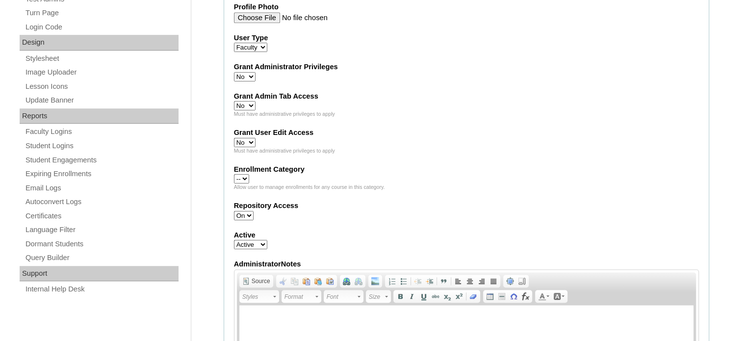  I want to click on label: Grant User Edit Access, so click(466, 132).